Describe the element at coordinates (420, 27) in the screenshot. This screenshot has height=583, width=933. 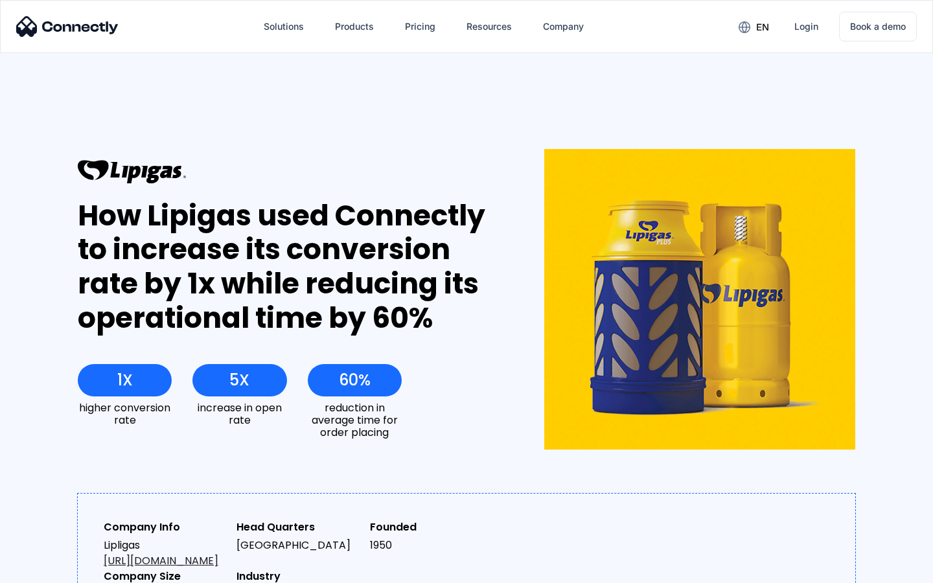
I see `div: Pricing` at that location.